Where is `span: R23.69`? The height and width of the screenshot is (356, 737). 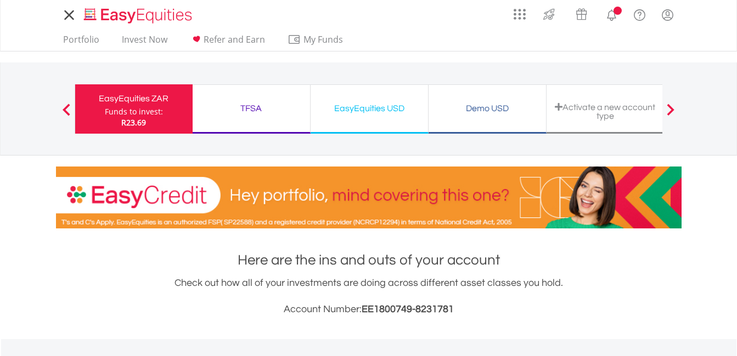
span: R23.69 is located at coordinates (133, 122).